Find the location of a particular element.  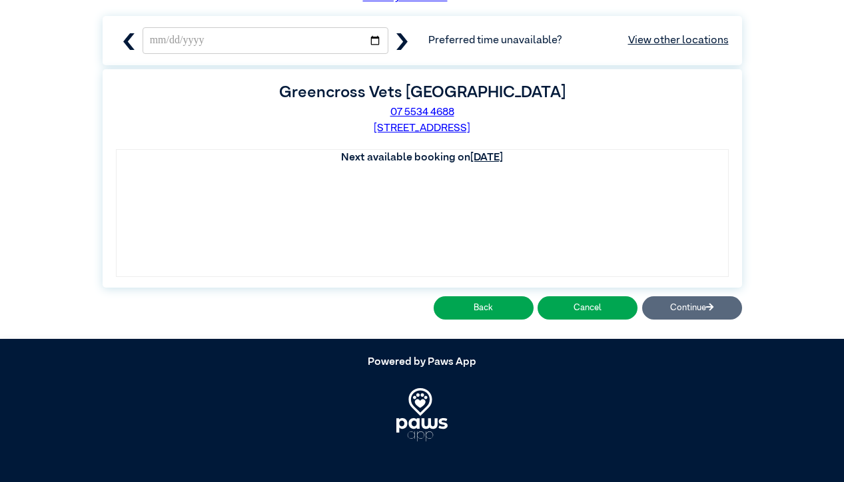

a: 07 5534 4688 is located at coordinates (422, 113).